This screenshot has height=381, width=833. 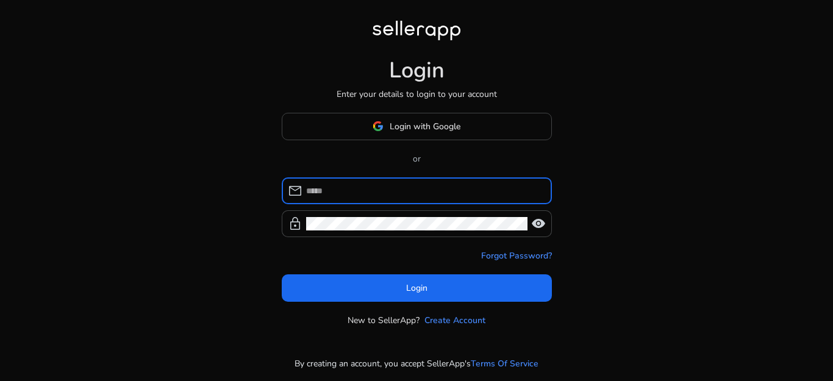 I want to click on span: Login with Google, so click(x=425, y=126).